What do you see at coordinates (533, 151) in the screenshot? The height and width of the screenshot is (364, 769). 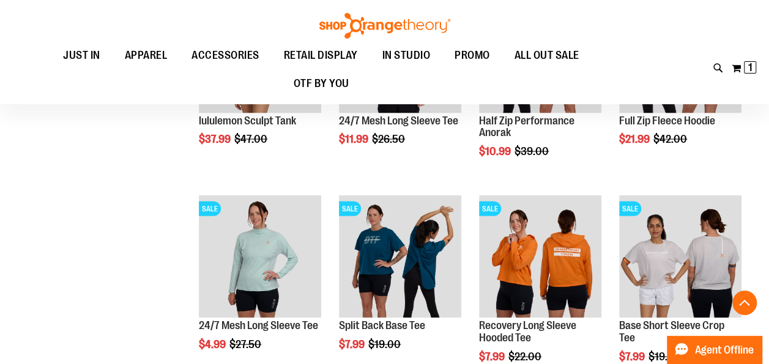 I see `span: $39.00` at bounding box center [533, 151].